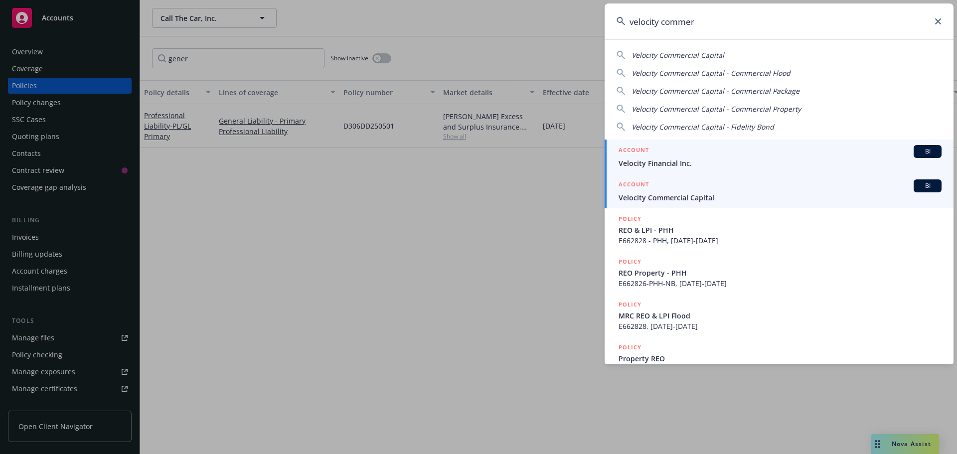 This screenshot has width=957, height=454. What do you see at coordinates (779, 191) in the screenshot?
I see `a: ACCOUNTBIVelocity Commercial Capital` at bounding box center [779, 191].